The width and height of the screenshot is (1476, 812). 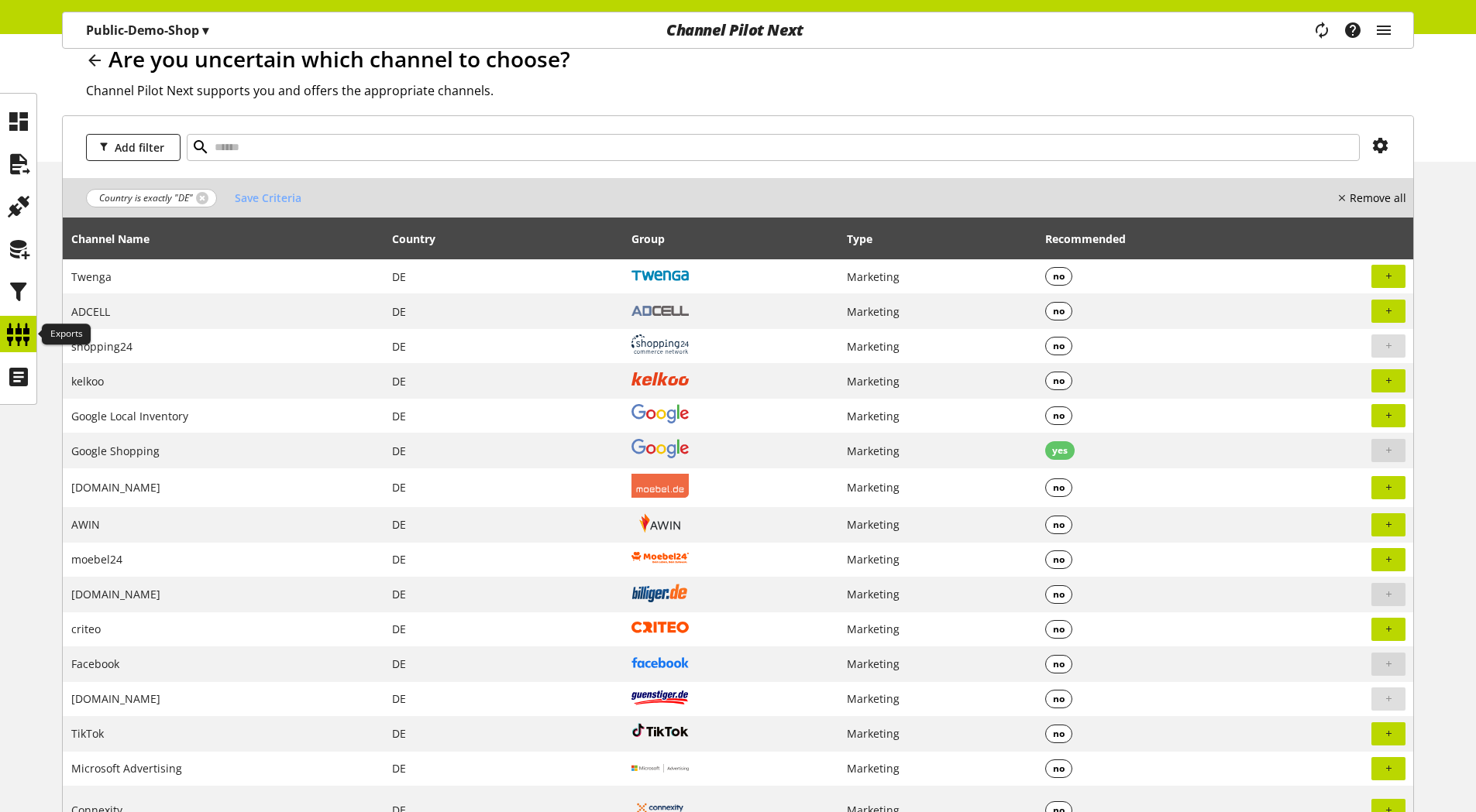 I want to click on span: ADCELL, so click(x=91, y=311).